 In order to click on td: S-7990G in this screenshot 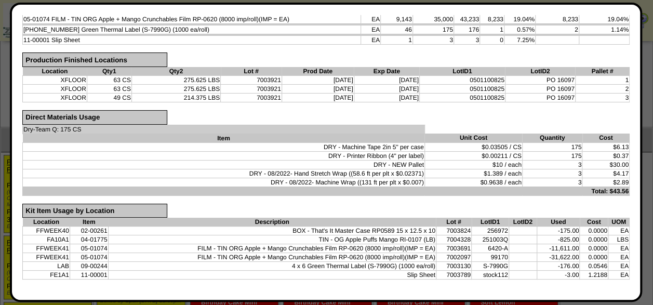, I will do `click(490, 266)`.